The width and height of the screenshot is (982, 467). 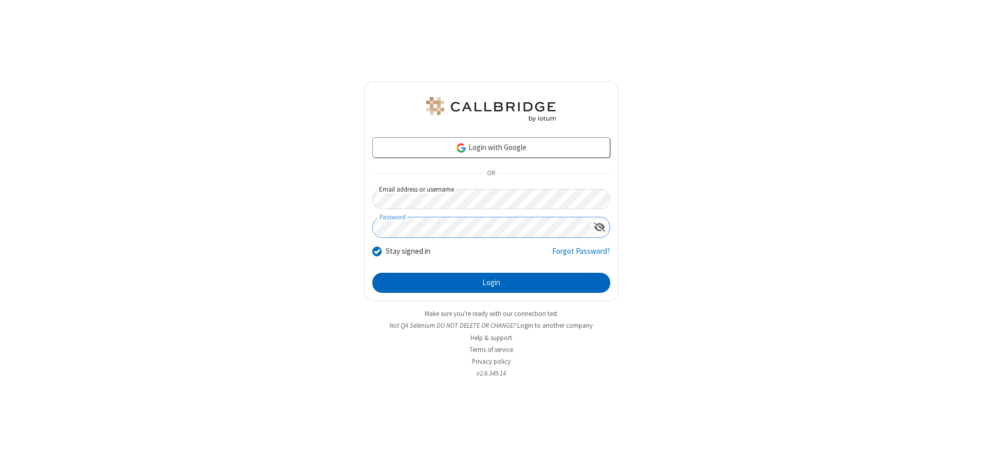 What do you see at coordinates (581, 255) in the screenshot?
I see `a: Forgot Password?` at bounding box center [581, 255].